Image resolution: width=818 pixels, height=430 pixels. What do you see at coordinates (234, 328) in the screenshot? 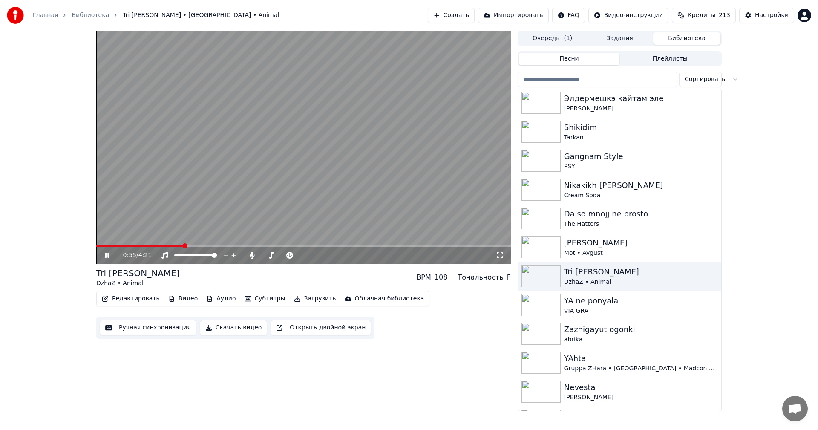
I see `button: Скачать видео` at bounding box center [234, 328].